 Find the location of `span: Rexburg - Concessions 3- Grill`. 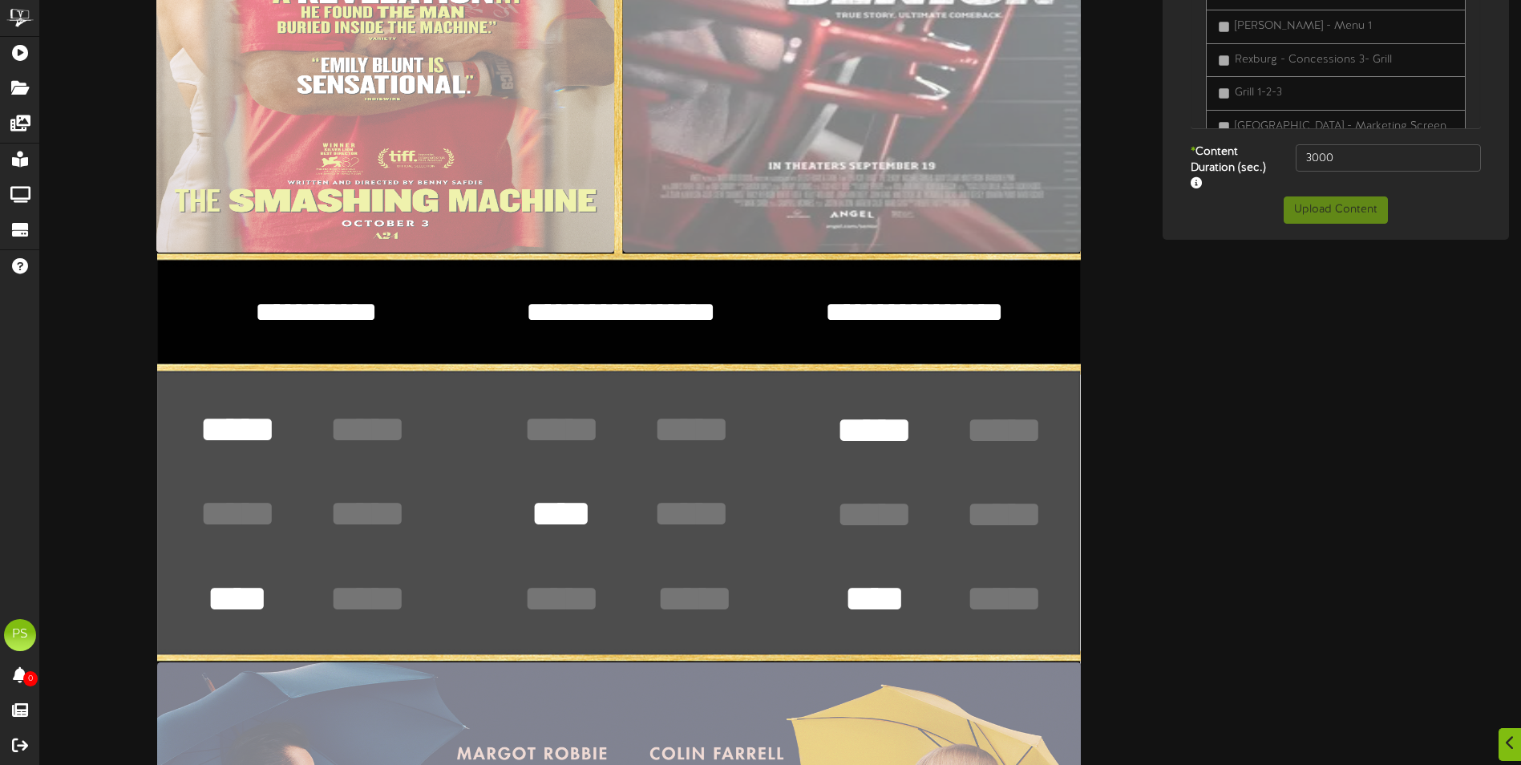

span: Rexburg - Concessions 3- Grill is located at coordinates (1313, 59).